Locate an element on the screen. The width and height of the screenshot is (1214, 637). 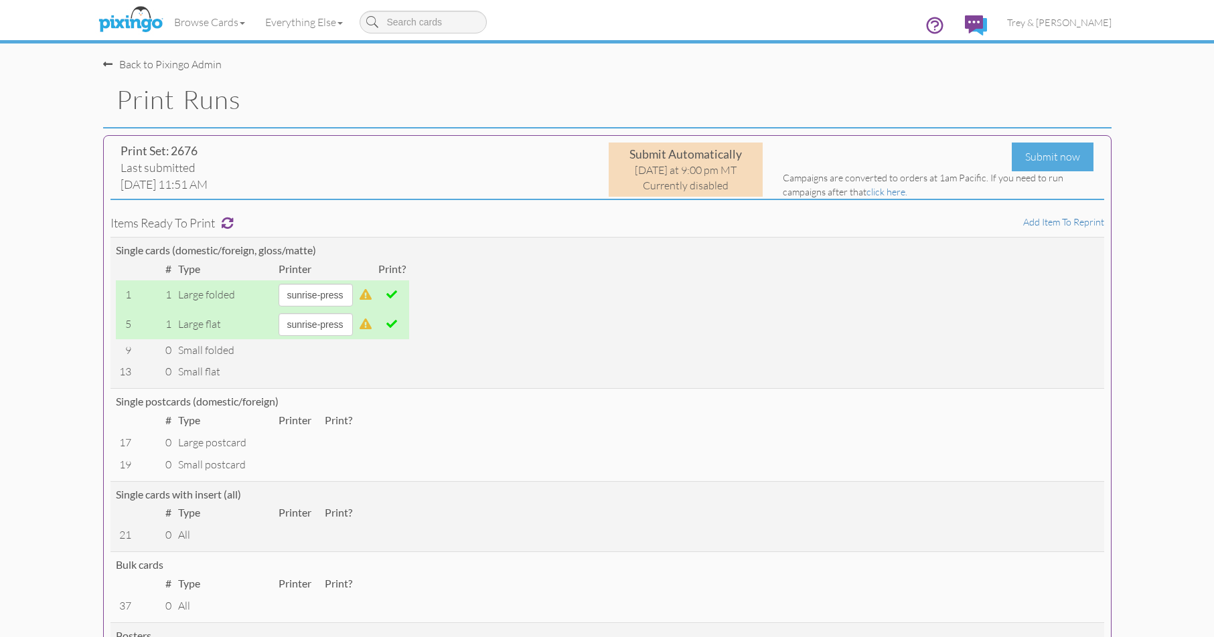
div: Submit Automatically is located at coordinates (686, 154).